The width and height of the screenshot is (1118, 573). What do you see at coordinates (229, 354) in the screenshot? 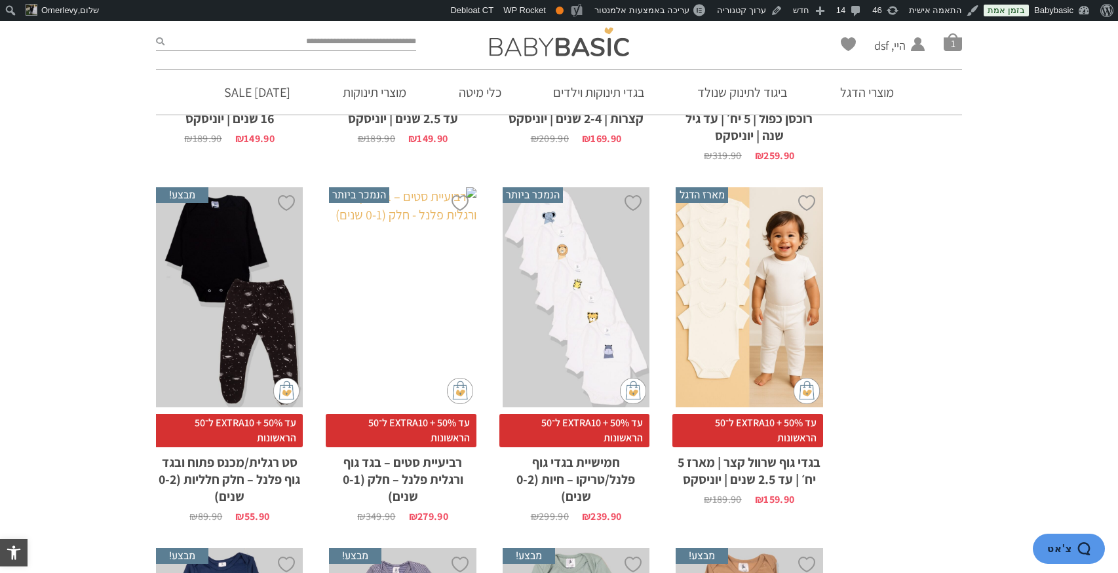
I see `a: מבצע! סט רגלית/מכנס פתוח ובגד גוף פלנל - חלק חלליות (0-2 שנים) עד 50% + EXTRA10 ל־50 הראשונותסט ר...` at bounding box center [229, 354].